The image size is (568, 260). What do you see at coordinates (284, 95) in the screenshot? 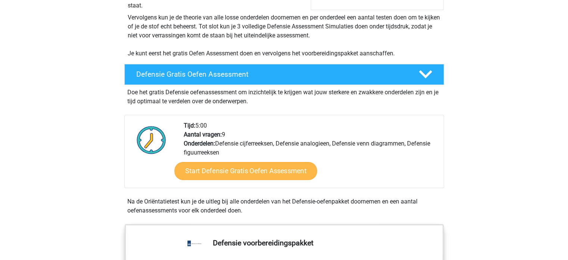
I see `div: Doe het gratis Defensie oefenassessment om inzichtelijk te krijgen wat jouw sterkere en zwakkere ...` at bounding box center [284, 95].